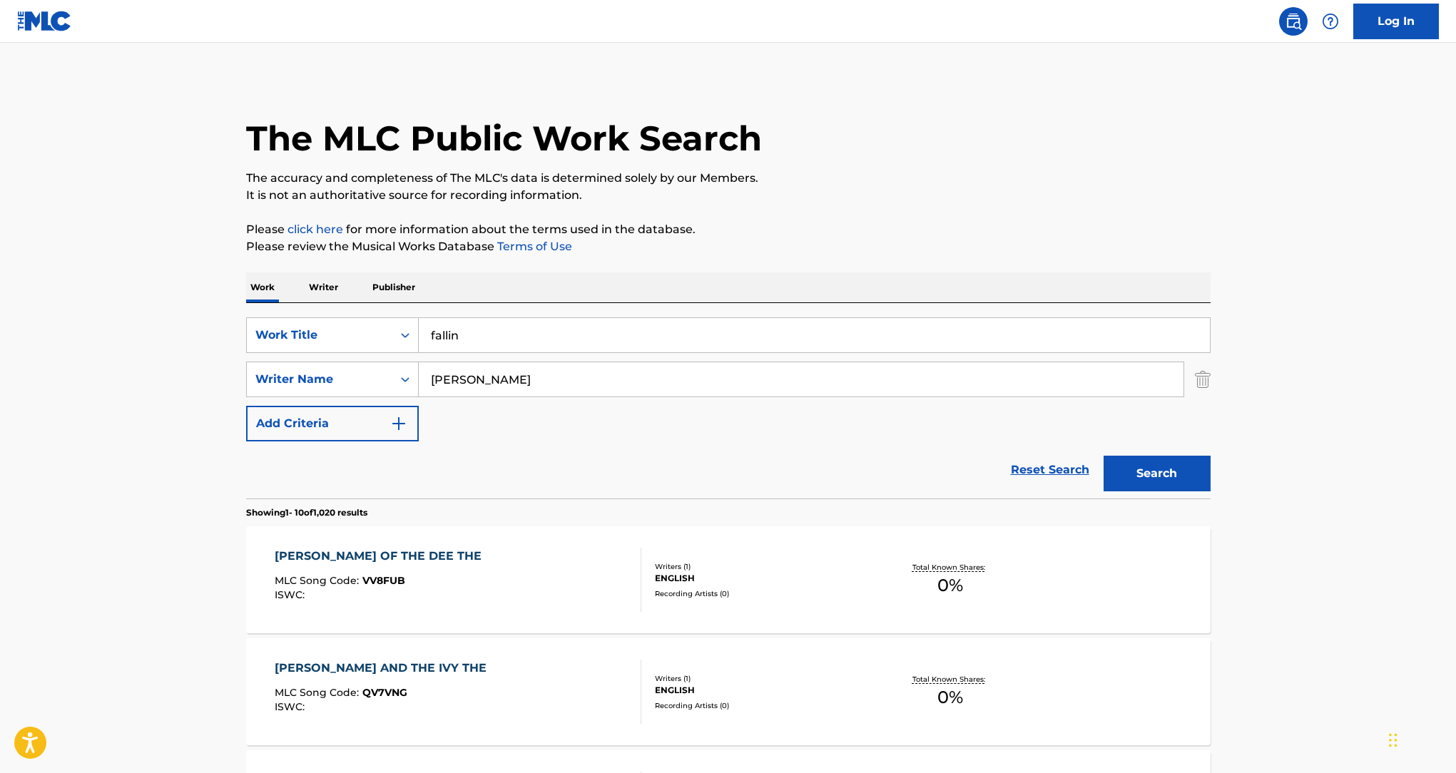  Describe the element at coordinates (399, 424) in the screenshot. I see `img: 9d2ae6d4665cec9f34b9.svg` at that location.